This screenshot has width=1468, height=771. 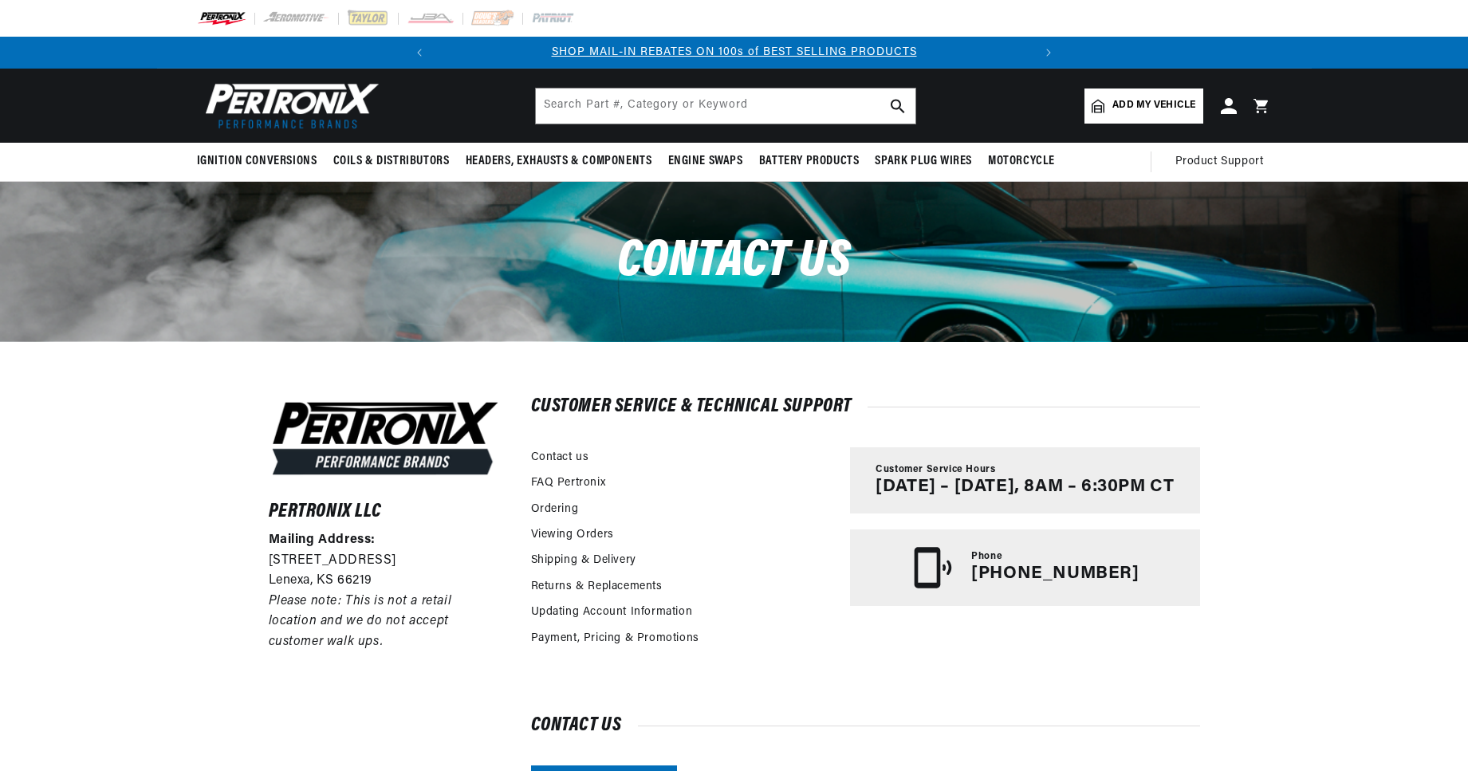 What do you see at coordinates (392, 161) in the screenshot?
I see `summary: Coils & Distributors` at bounding box center [392, 161].